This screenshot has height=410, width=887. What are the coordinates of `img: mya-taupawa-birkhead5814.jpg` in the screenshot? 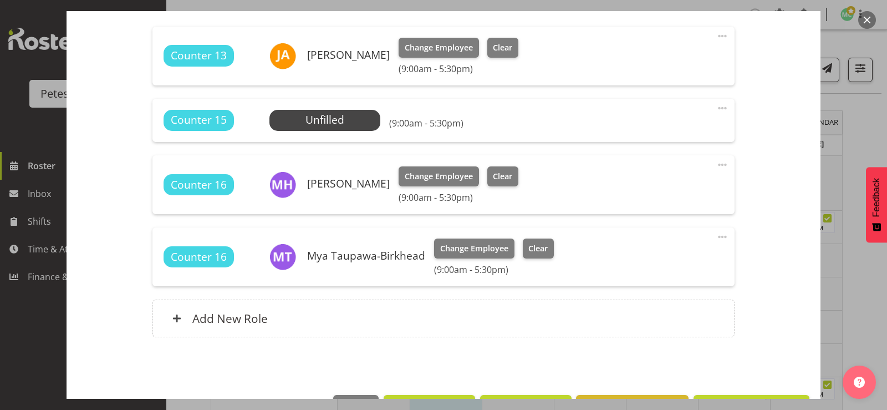 It's located at (283, 257).